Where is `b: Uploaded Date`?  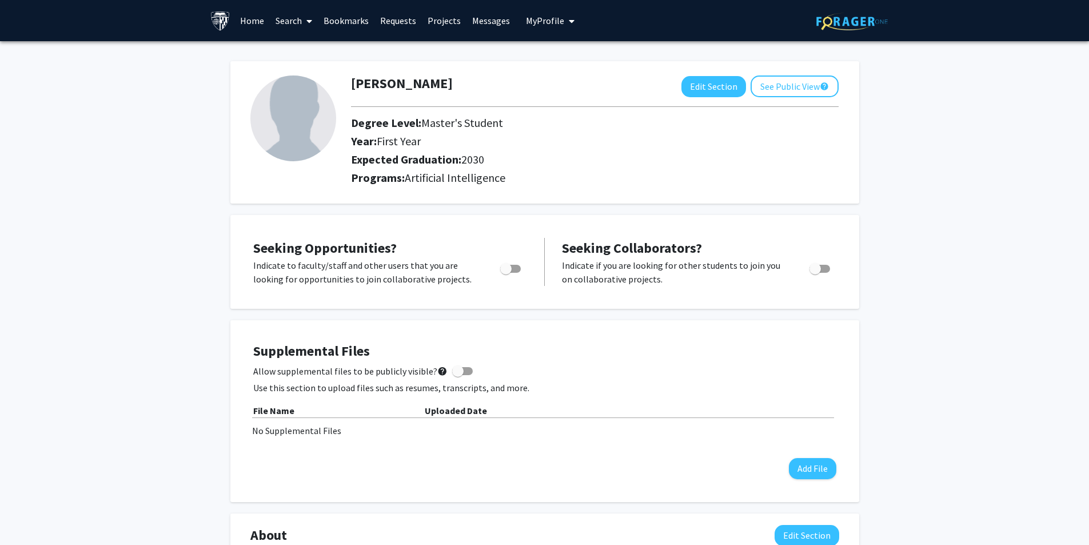 b: Uploaded Date is located at coordinates (456, 411).